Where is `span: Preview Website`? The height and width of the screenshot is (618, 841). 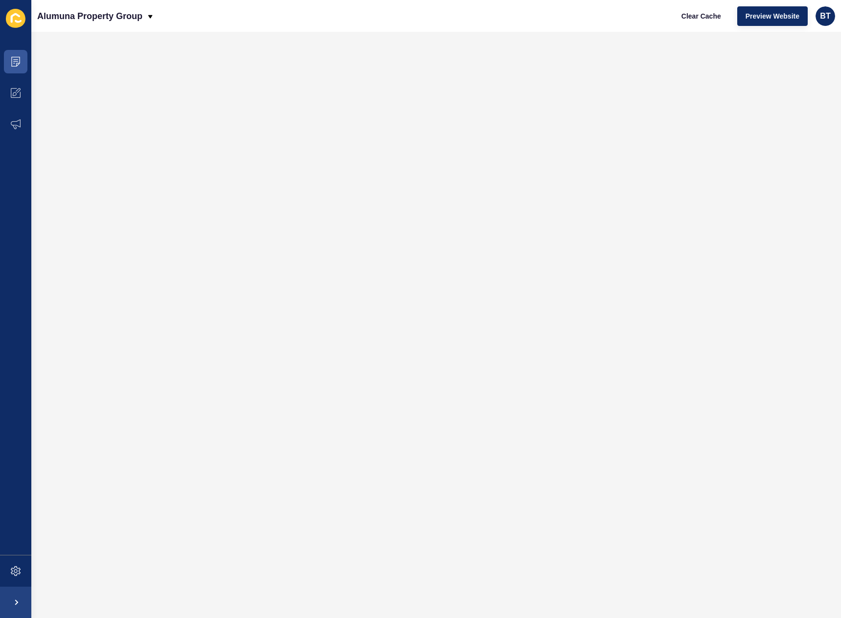 span: Preview Website is located at coordinates (772, 16).